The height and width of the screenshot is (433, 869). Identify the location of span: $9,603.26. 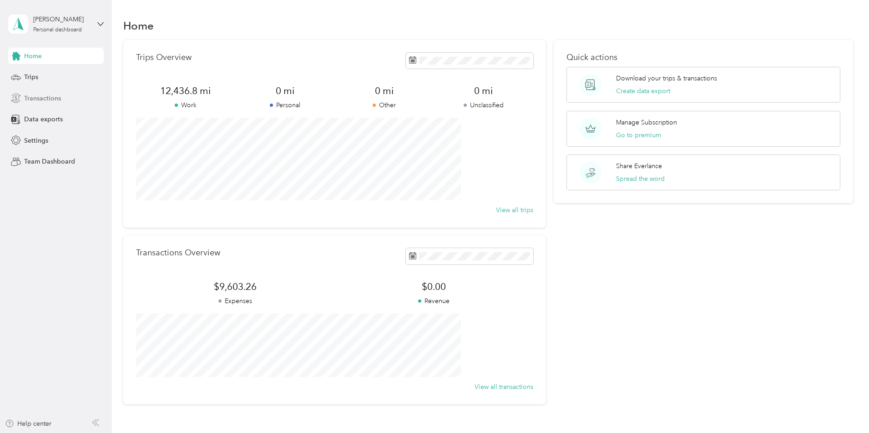
(235, 287).